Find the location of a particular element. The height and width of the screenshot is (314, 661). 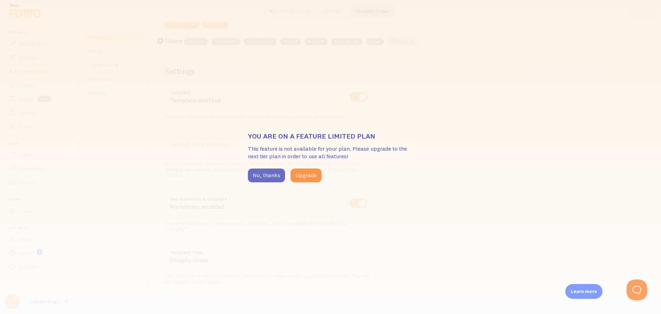

p: Learn more is located at coordinates (584, 291).